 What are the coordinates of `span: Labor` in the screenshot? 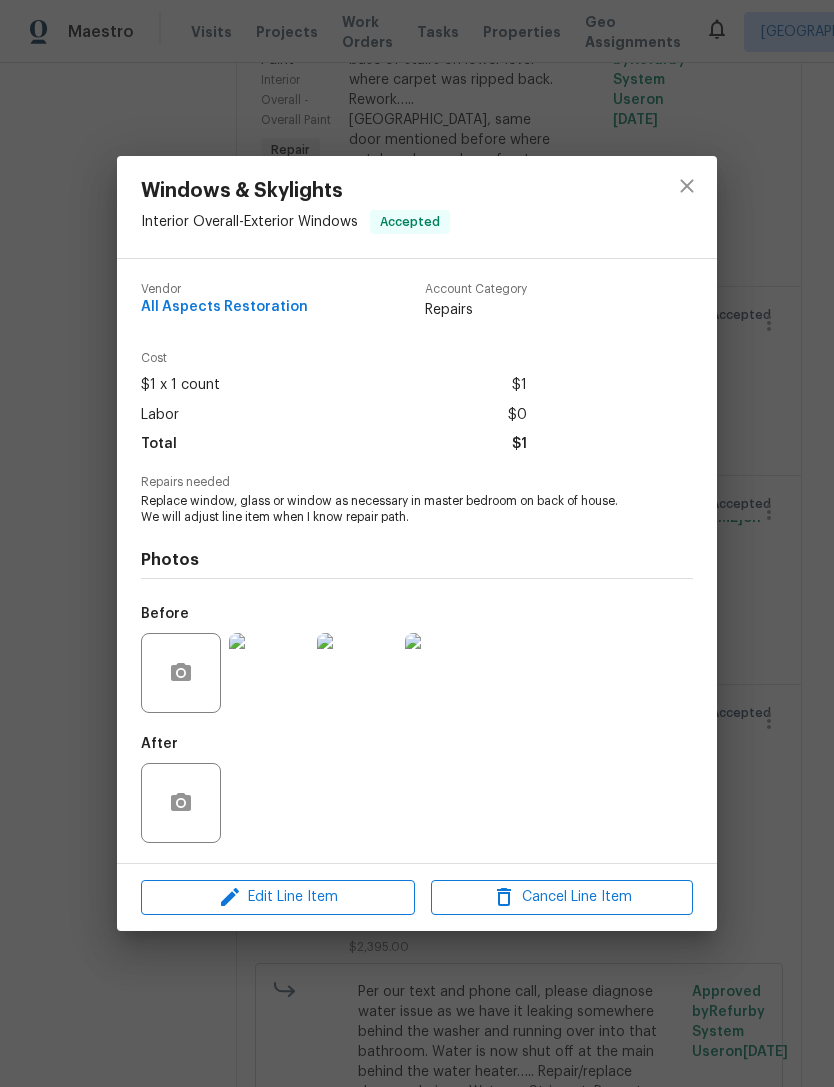 It's located at (160, 415).